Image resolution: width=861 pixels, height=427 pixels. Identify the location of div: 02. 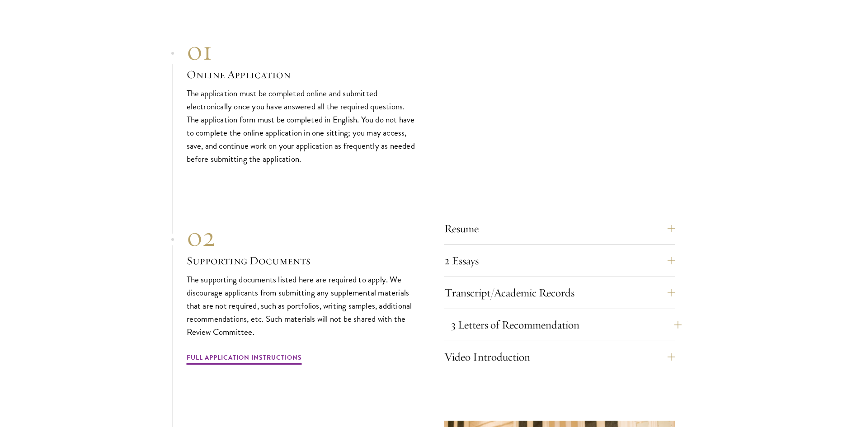
(302, 237).